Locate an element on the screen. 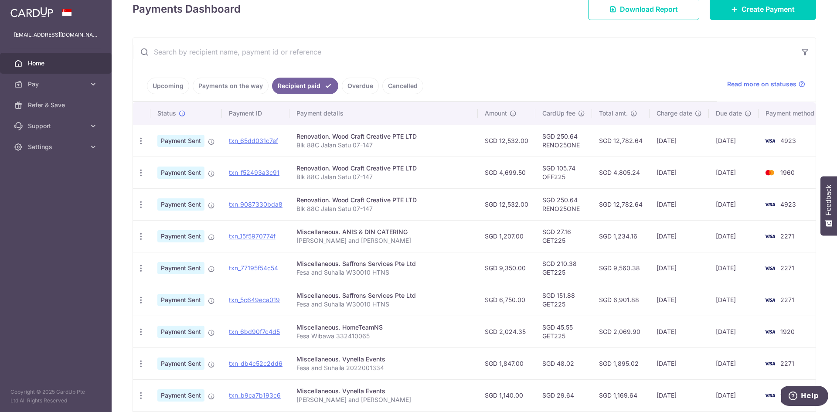 The height and width of the screenshot is (412, 837). td: SGD 1,847.00 is located at coordinates (507, 363).